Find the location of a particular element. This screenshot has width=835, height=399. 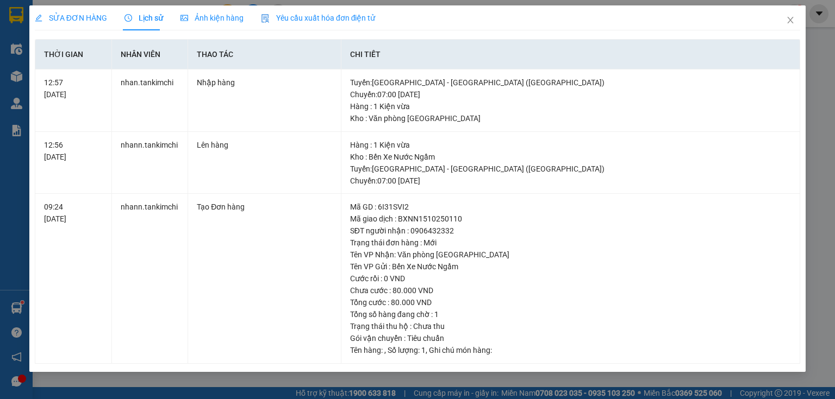

span: clock-circle is located at coordinates (128, 18).